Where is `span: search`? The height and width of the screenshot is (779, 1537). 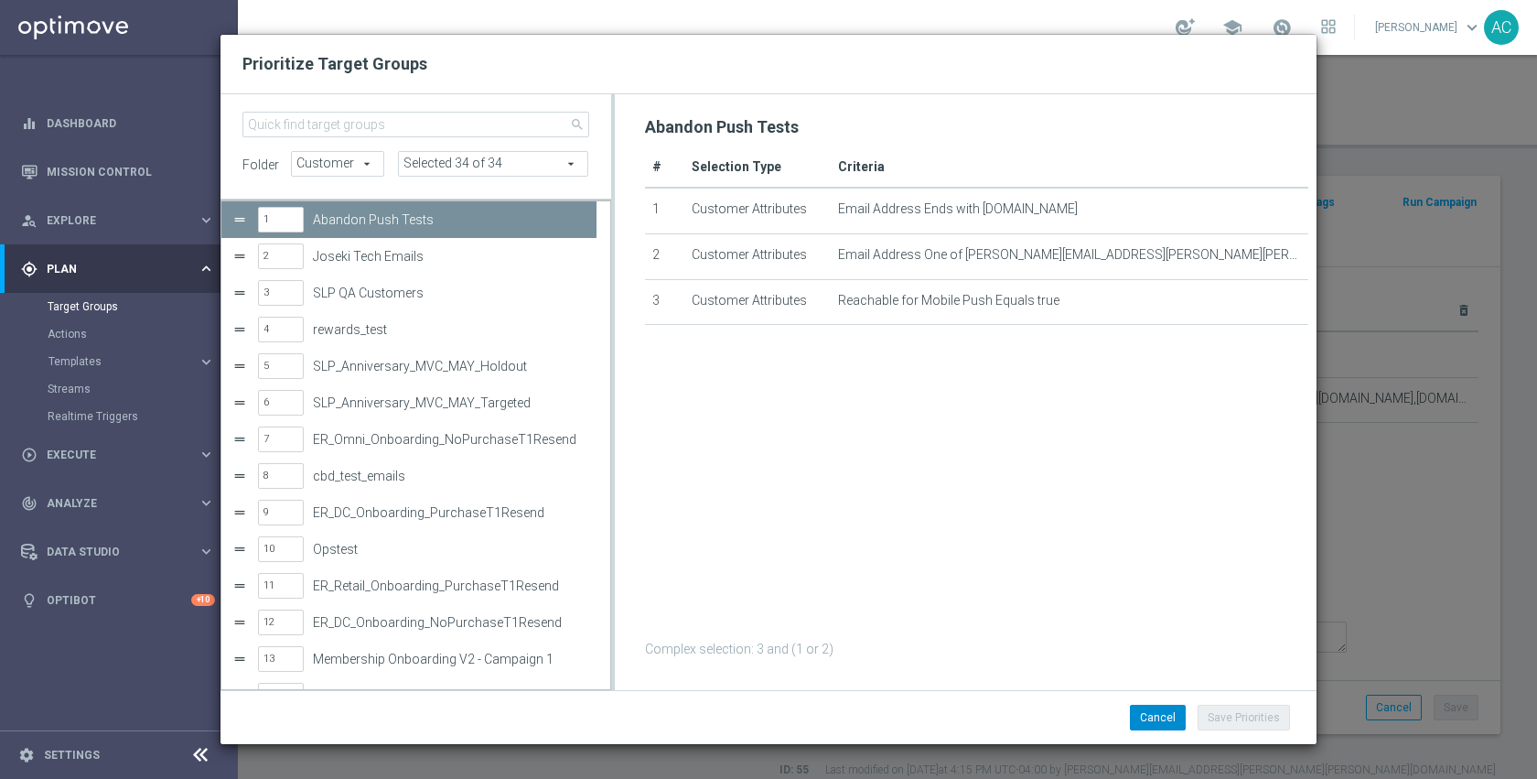 span: search is located at coordinates (577, 124).